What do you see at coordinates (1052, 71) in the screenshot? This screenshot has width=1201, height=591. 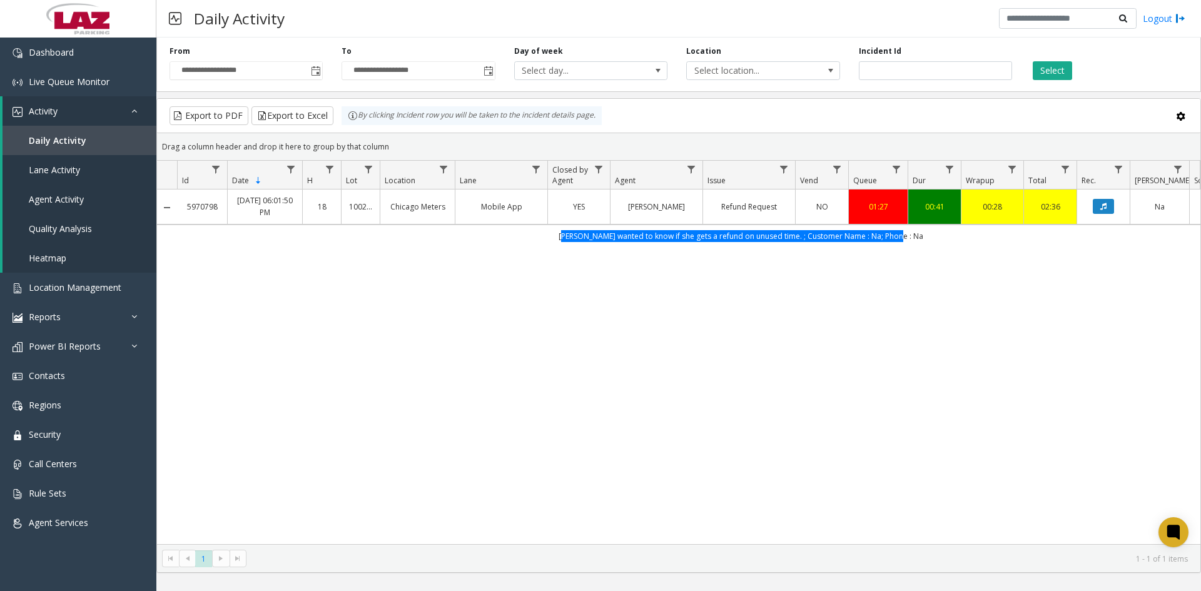 I see `button: Select` at bounding box center [1052, 71].